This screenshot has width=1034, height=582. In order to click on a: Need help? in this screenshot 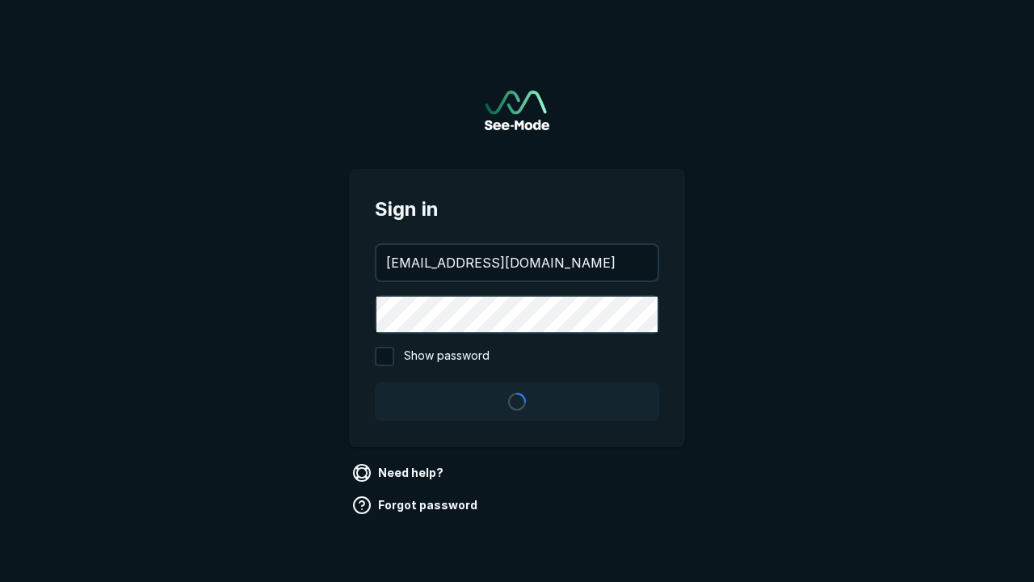, I will do `click(399, 473)`.